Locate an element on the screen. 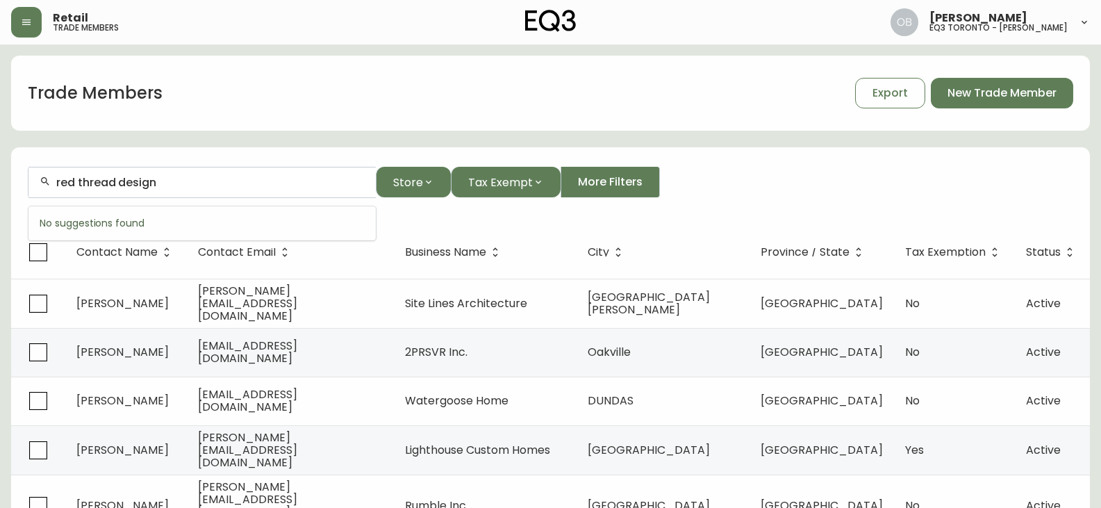 The image size is (1101, 508). button: New Trade Member is located at coordinates (1002, 93).